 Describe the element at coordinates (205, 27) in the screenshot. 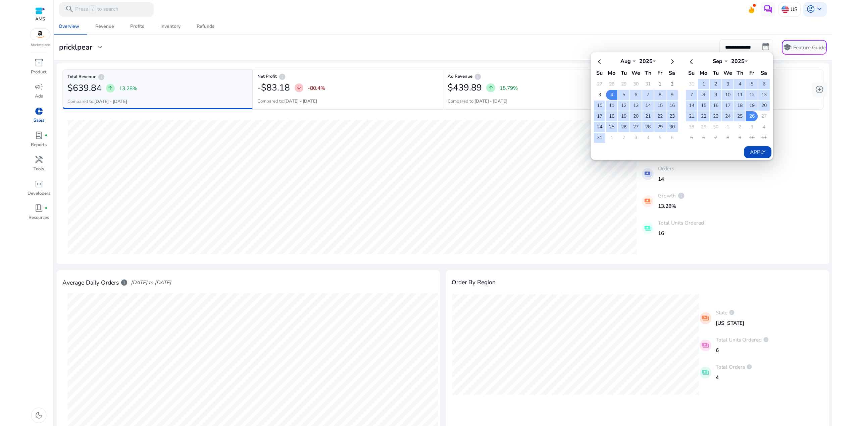

I see `div: Refunds` at that location.